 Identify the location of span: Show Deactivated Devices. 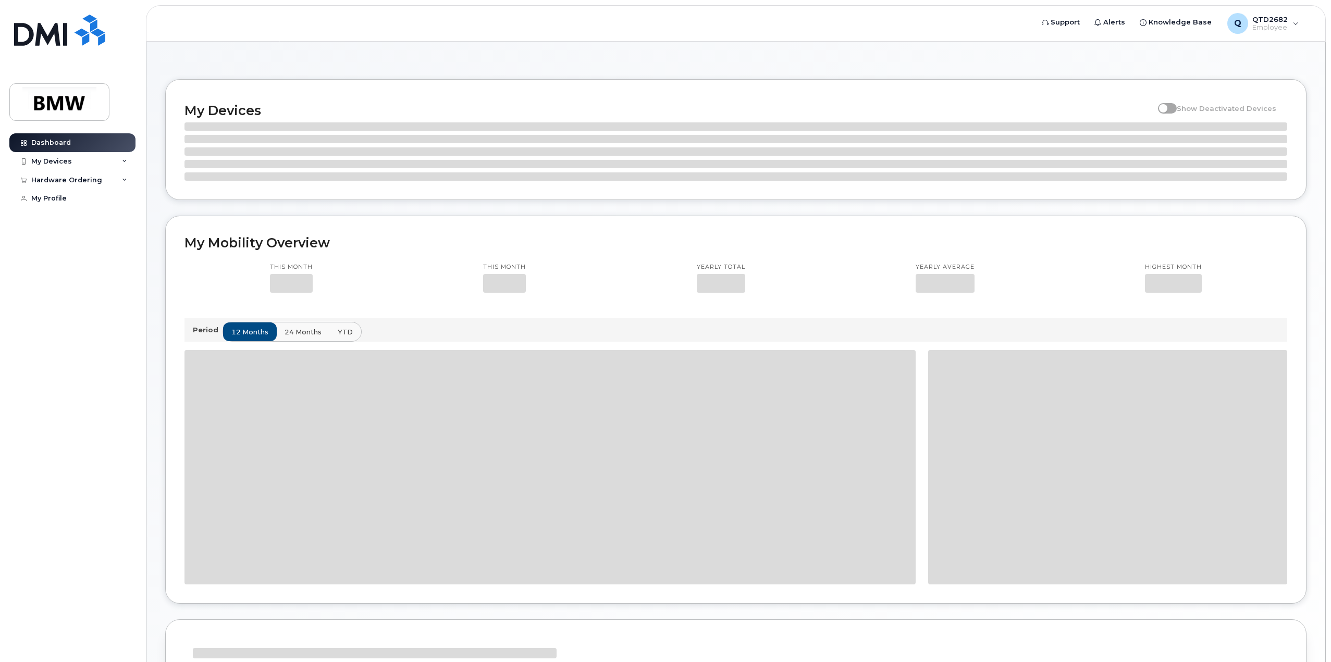
(1226, 108).